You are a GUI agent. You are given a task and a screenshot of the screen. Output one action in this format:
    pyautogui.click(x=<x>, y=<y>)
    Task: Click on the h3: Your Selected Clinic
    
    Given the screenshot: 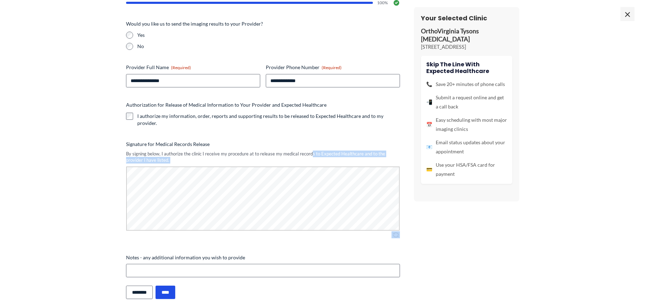 What is the action you would take?
    pyautogui.click(x=467, y=18)
    